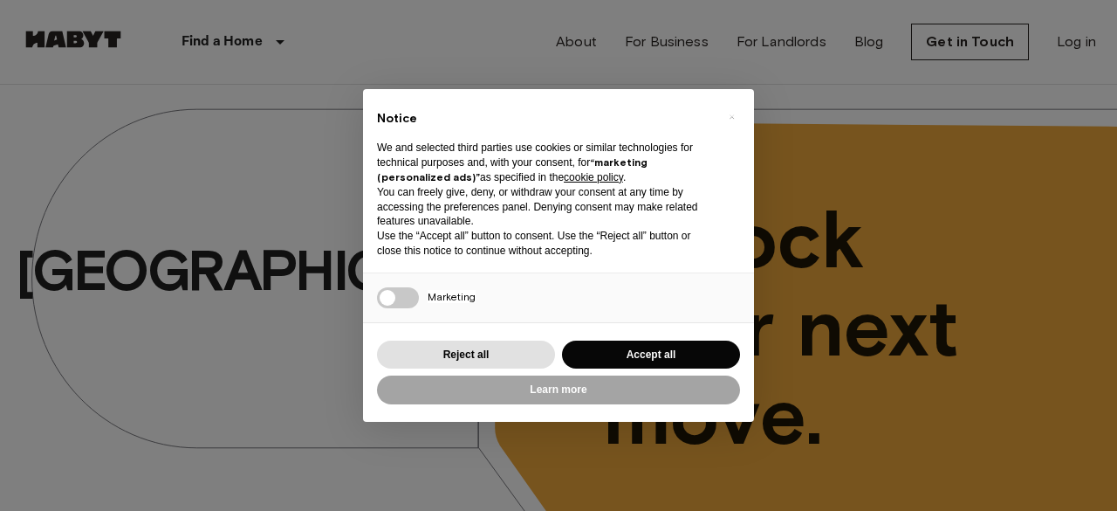  What do you see at coordinates (559, 389) in the screenshot?
I see `button: Learn more` at bounding box center [559, 389].